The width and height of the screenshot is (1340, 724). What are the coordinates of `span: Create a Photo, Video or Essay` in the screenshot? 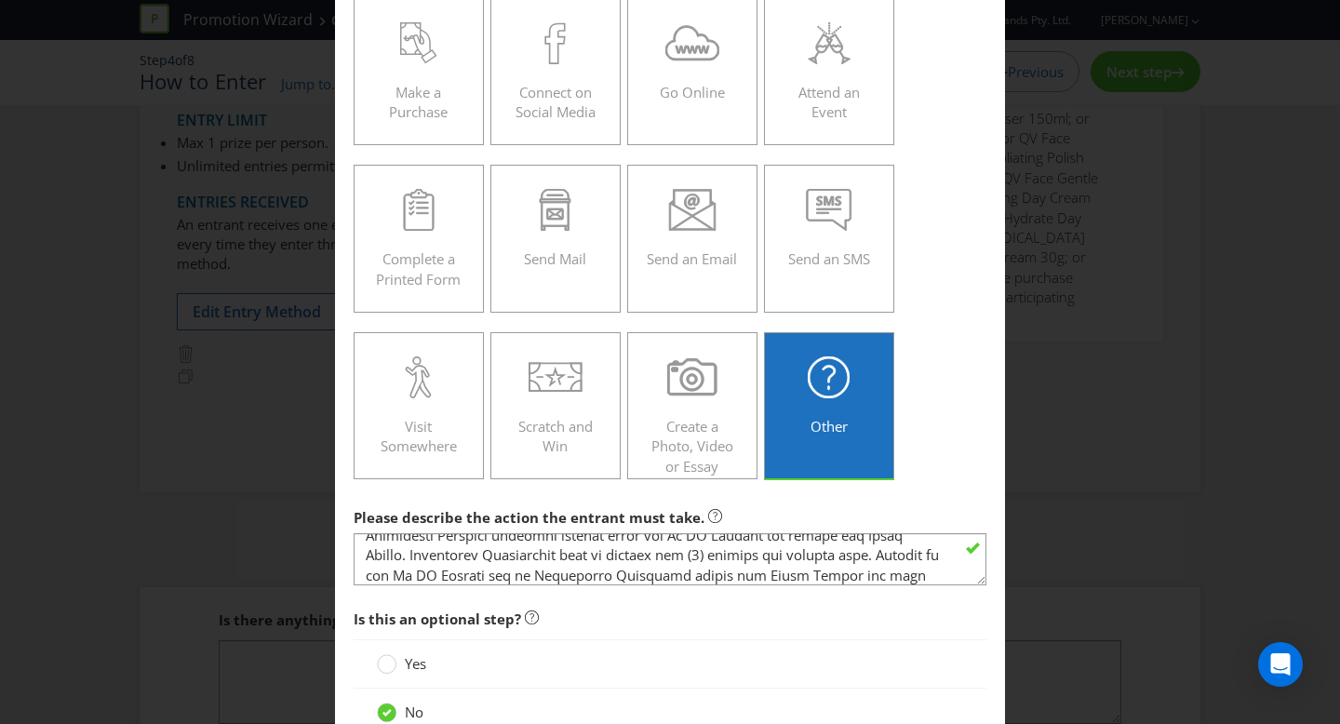 It's located at (693, 446).